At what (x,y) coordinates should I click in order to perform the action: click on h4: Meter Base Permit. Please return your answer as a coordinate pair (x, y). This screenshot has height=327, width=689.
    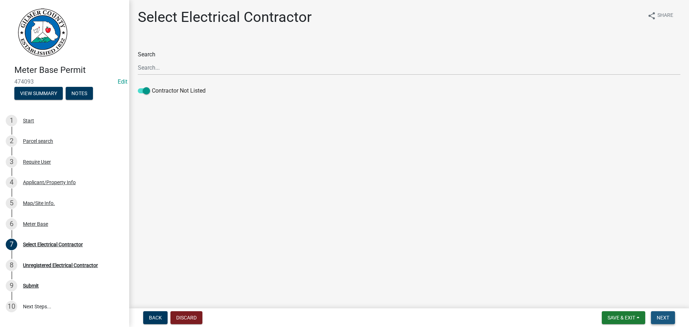
    Looking at the image, I should click on (69, 70).